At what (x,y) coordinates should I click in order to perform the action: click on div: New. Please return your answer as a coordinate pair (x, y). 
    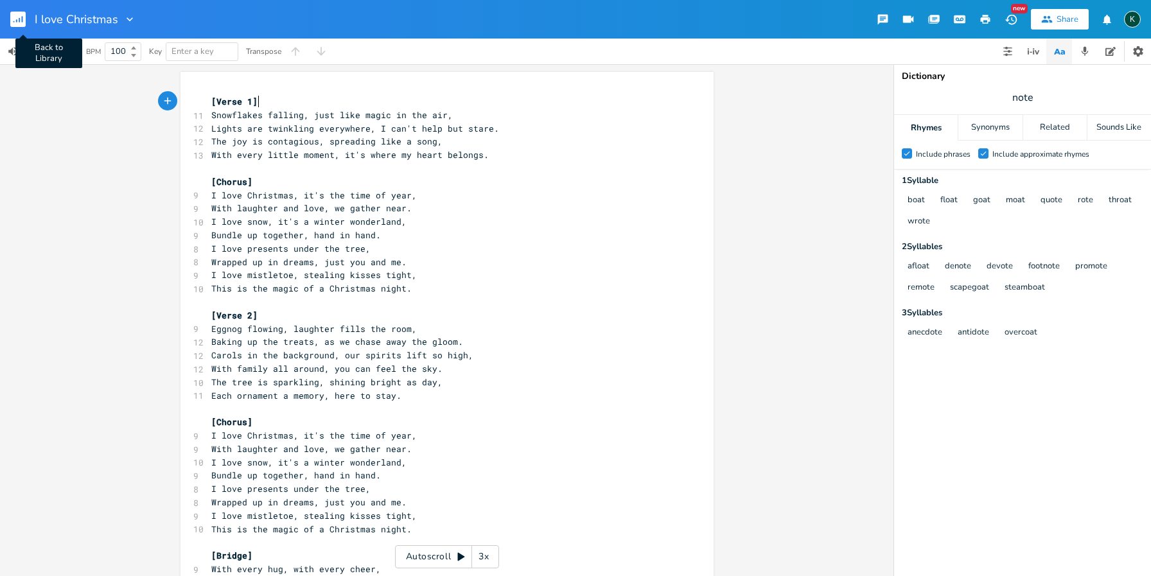
    Looking at the image, I should click on (1020, 8).